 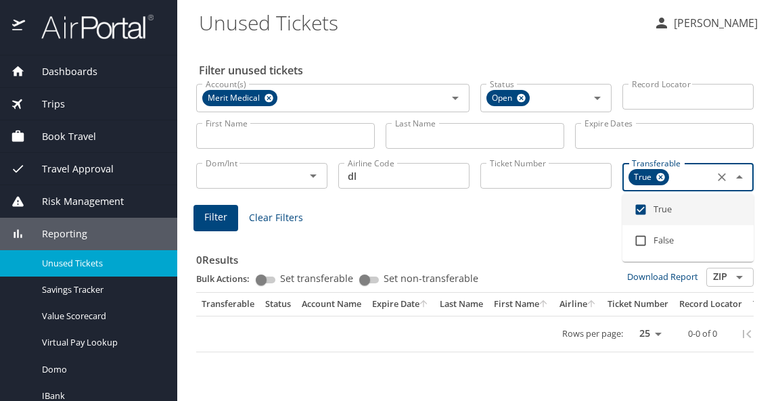 I want to click on p: 0-0 of 0, so click(x=702, y=333).